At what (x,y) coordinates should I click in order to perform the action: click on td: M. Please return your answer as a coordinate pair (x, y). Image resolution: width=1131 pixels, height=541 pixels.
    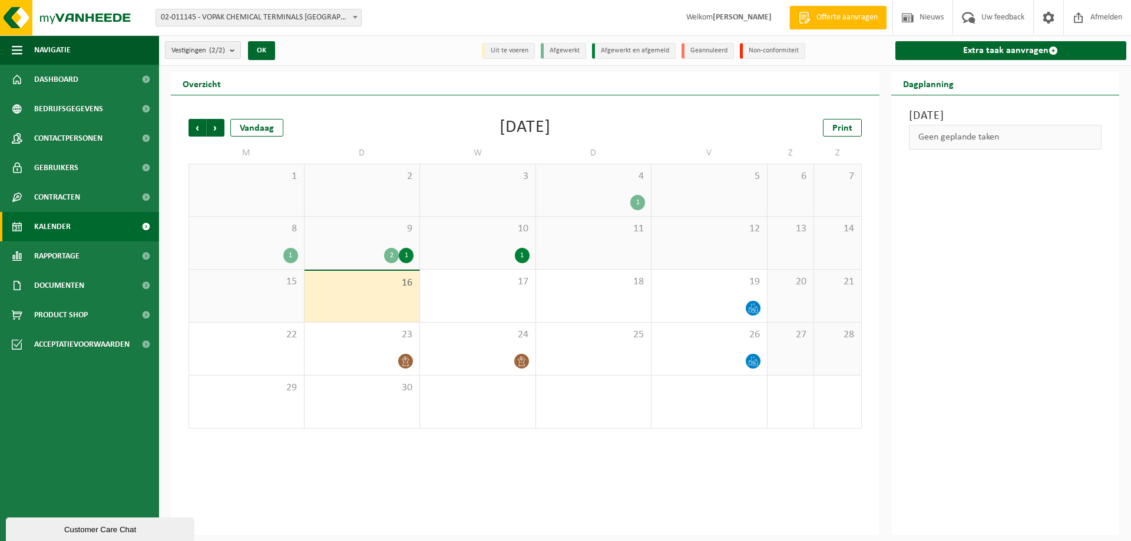
    Looking at the image, I should click on (246, 153).